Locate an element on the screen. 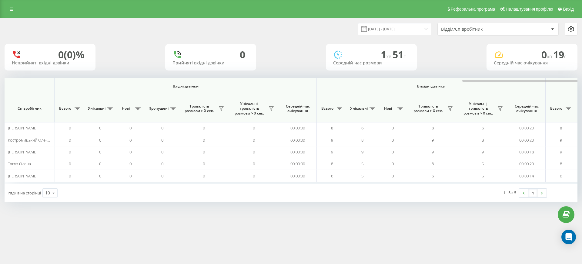 The height and width of the screenshot is (264, 582). span: Пропущені is located at coordinates (159, 108).